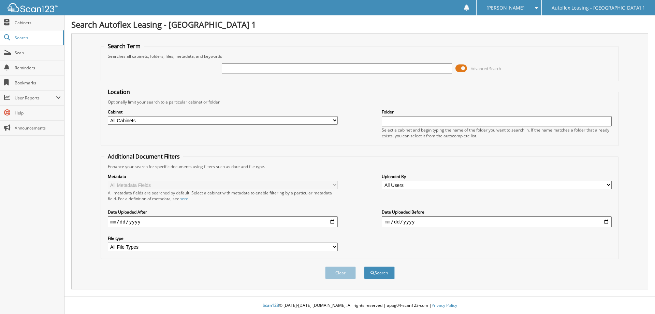 The width and height of the screenshot is (655, 314). Describe the element at coordinates (223, 195) in the screenshot. I see `div: All metadata fields are searched by default. Select a cabinet with metadata to enable filtering b...` at that location.